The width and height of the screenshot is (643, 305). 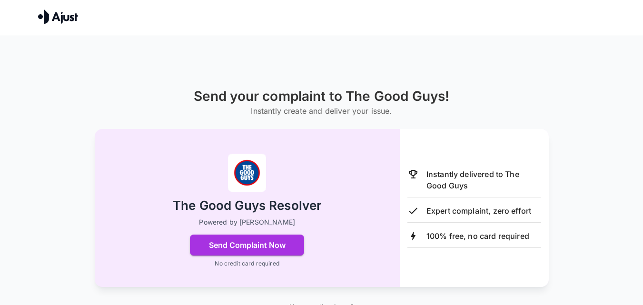 What do you see at coordinates (247, 264) in the screenshot?
I see `p: No credit card required` at bounding box center [247, 264].